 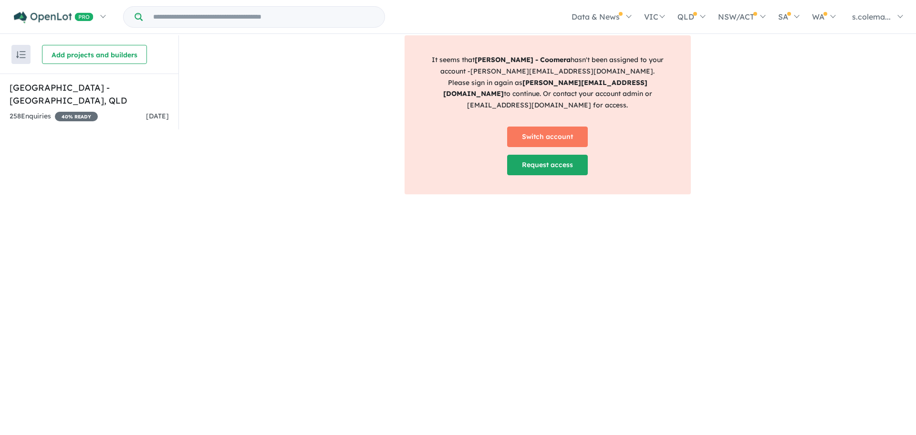 I want to click on img: Openlot PRO Logo White, so click(x=53, y=17).